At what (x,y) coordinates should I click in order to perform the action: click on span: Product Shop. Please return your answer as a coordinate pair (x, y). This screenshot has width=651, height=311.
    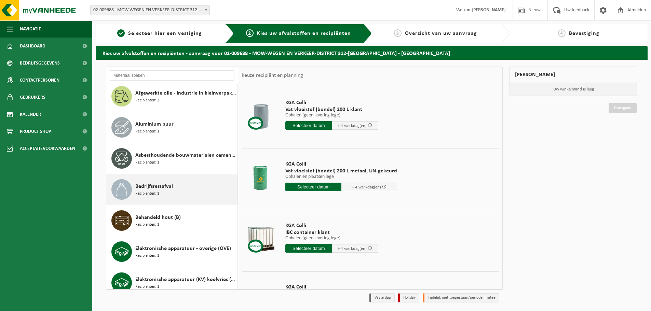
    Looking at the image, I should click on (35, 132).